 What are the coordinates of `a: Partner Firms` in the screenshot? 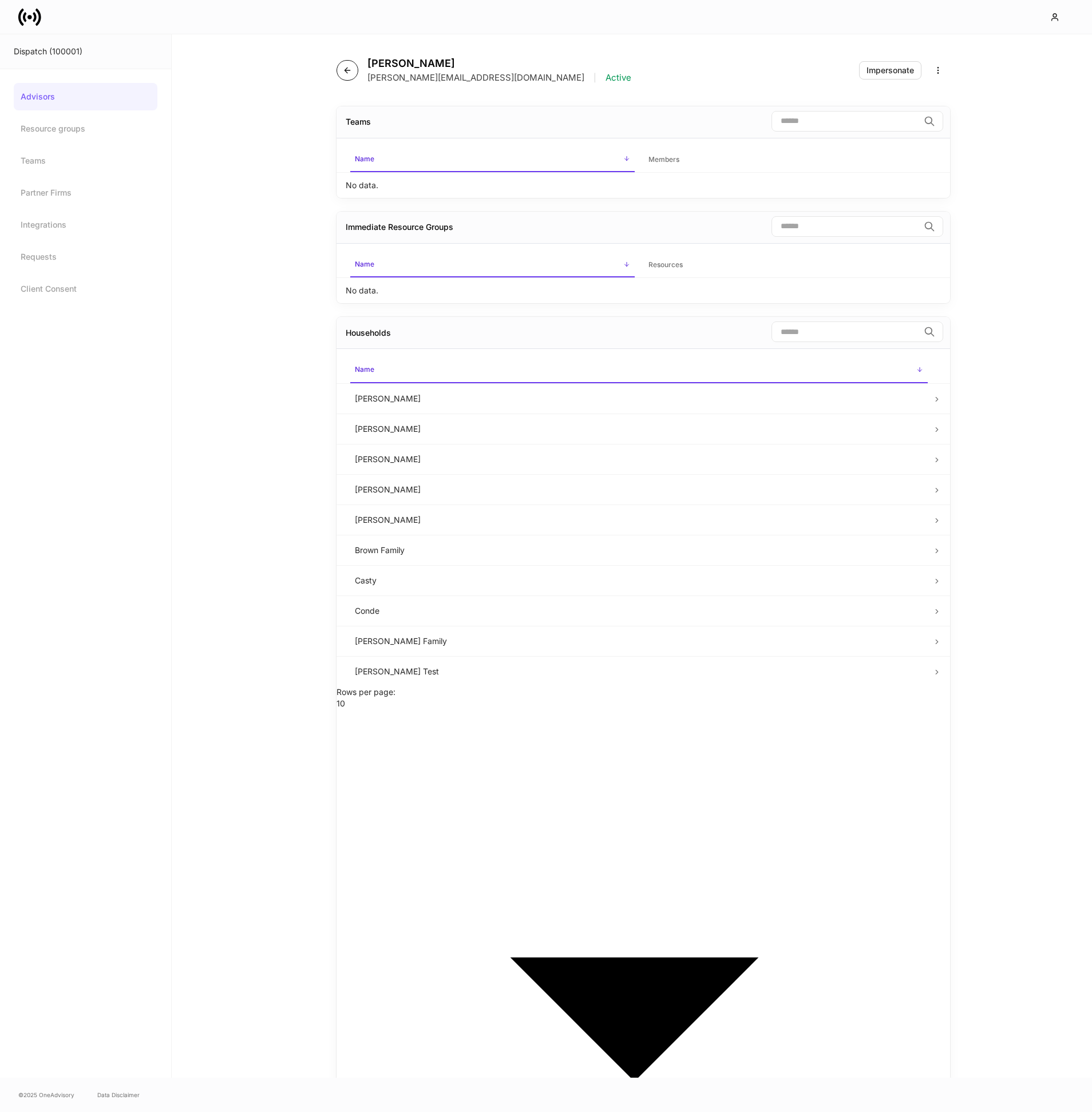 It's located at (85, 193).